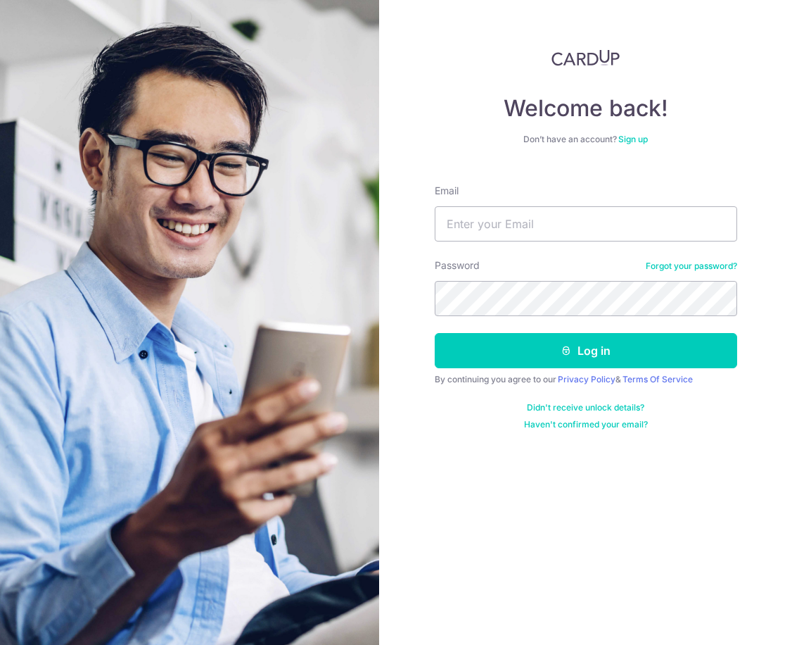 Image resolution: width=792 pixels, height=645 pixels. Describe the element at coordinates (633, 139) in the screenshot. I see `a: Sign up` at that location.